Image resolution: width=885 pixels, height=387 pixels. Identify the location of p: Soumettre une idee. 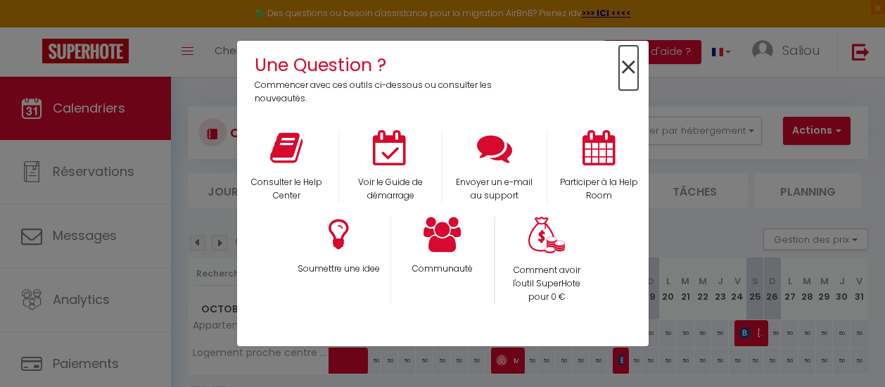
(338, 269).